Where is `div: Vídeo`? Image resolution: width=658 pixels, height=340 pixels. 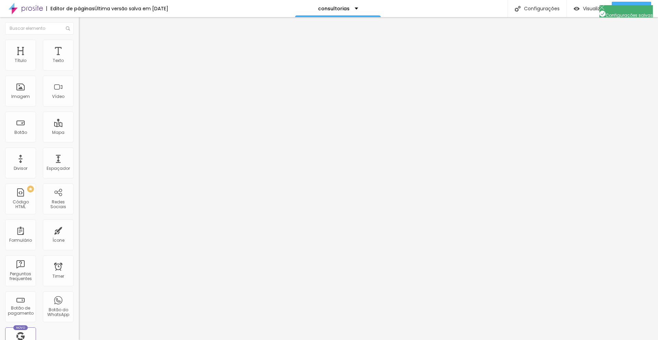
div: Vídeo is located at coordinates (58, 97).